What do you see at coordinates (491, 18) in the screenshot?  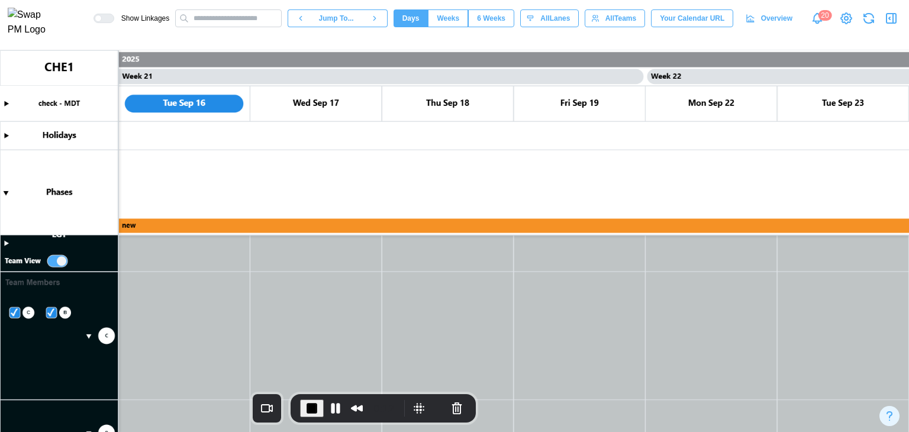 I see `button: 6 Weeks` at bounding box center [491, 18].